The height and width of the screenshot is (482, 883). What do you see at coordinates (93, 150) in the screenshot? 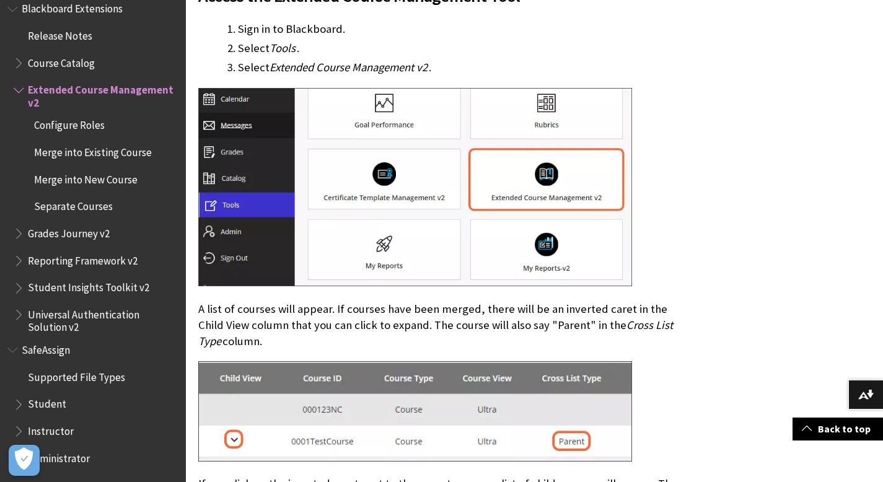
I see `span: Merge into Existing Course` at bounding box center [93, 150].